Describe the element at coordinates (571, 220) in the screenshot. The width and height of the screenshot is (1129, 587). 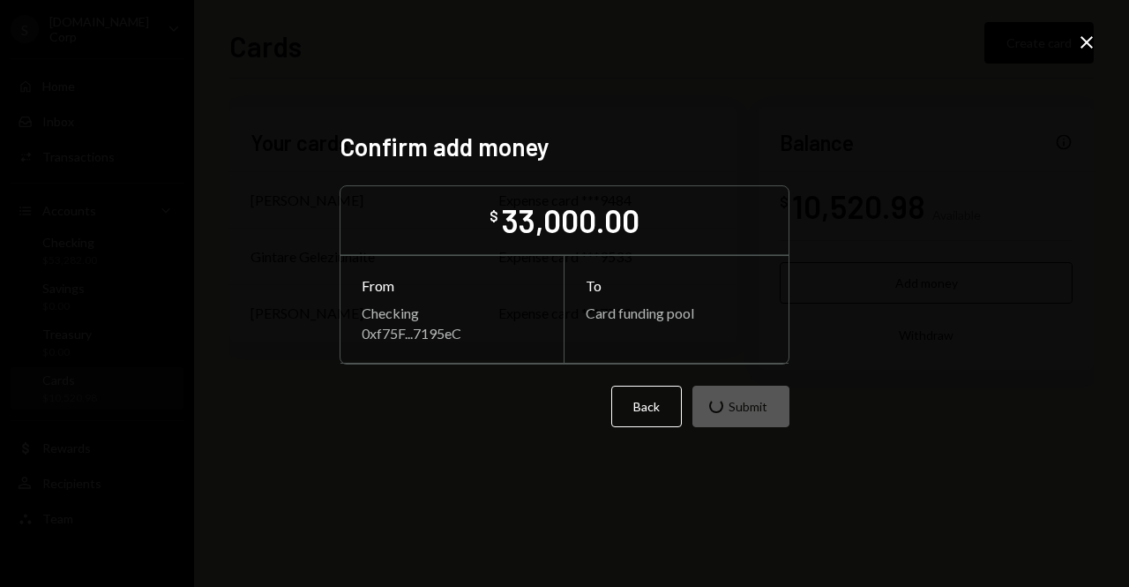
I see `div: 33,000.00` at that location.